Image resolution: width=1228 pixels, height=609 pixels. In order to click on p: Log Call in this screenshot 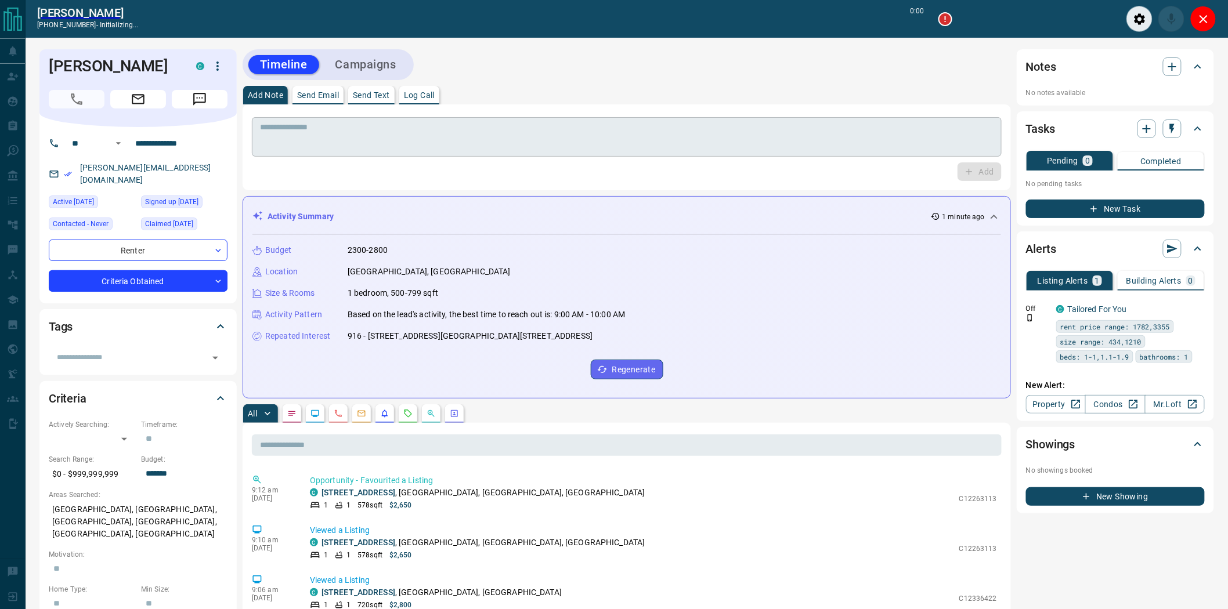, I will do `click(419, 95)`.